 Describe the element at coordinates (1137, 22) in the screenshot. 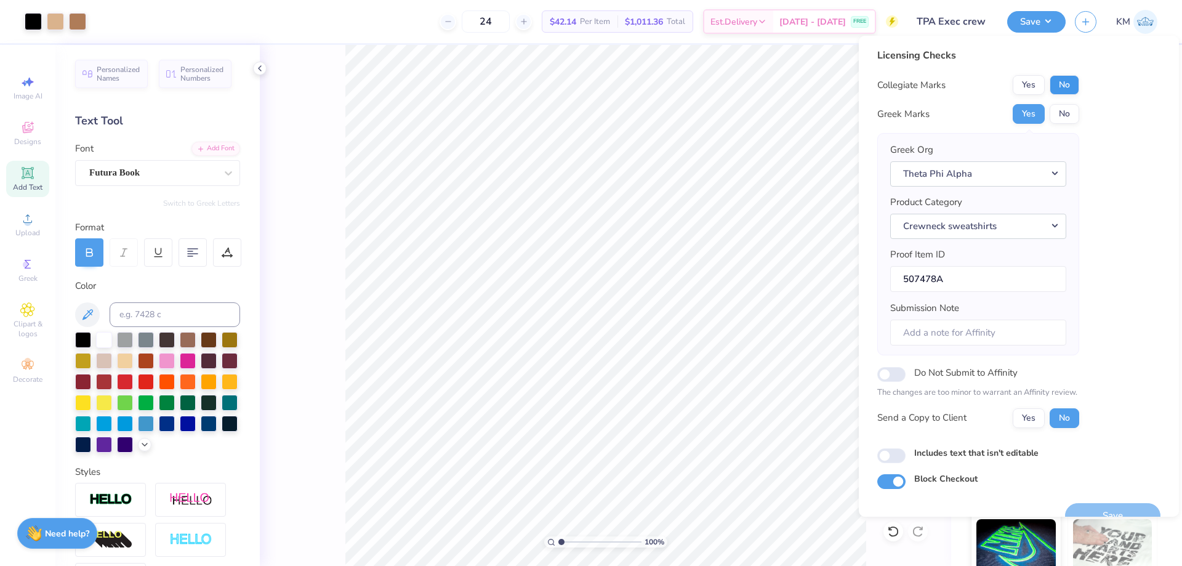

I see `a: KM` at that location.